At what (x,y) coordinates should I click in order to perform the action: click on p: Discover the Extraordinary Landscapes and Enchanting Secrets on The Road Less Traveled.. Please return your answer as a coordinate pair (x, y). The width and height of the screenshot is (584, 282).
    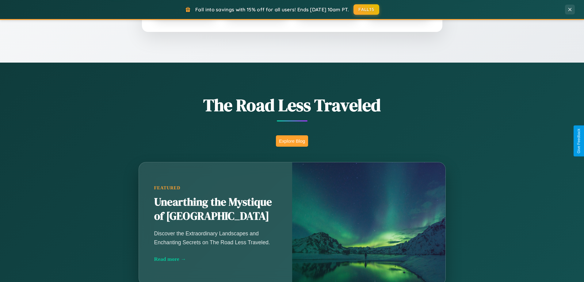
    Looking at the image, I should click on (215, 237).